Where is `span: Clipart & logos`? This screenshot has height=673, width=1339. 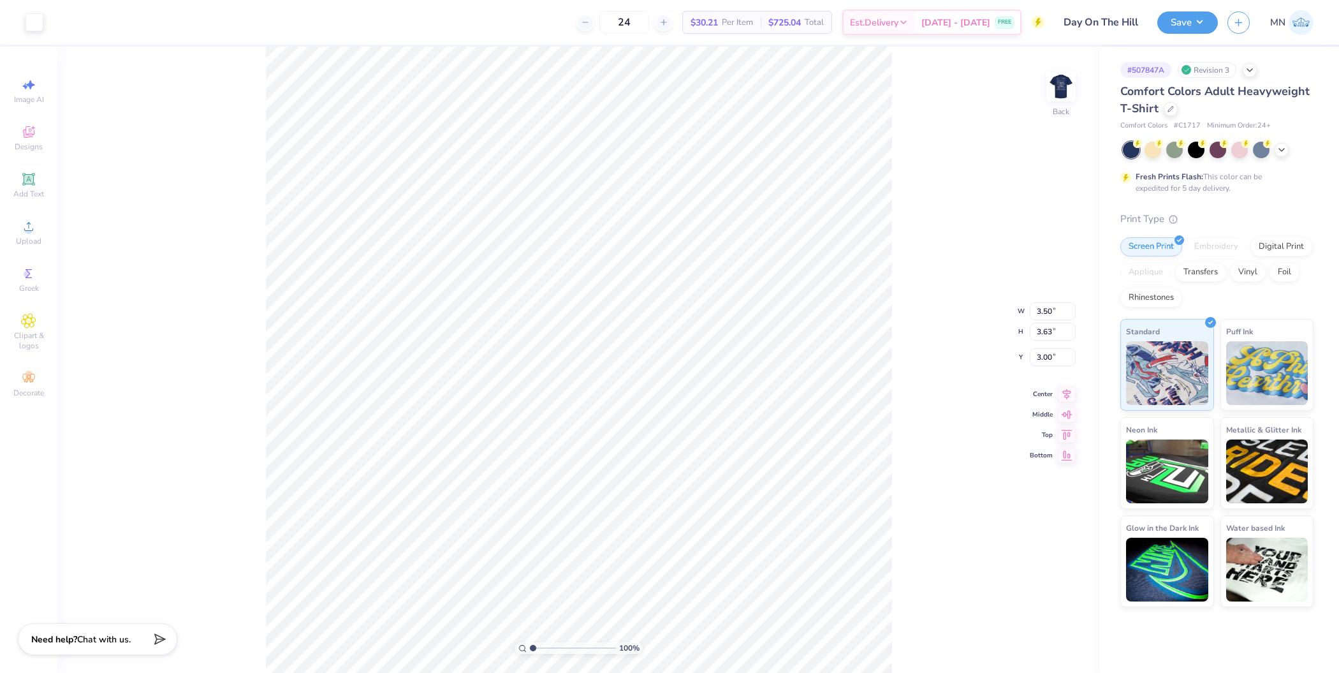
span: Clipart & logos is located at coordinates (29, 341).